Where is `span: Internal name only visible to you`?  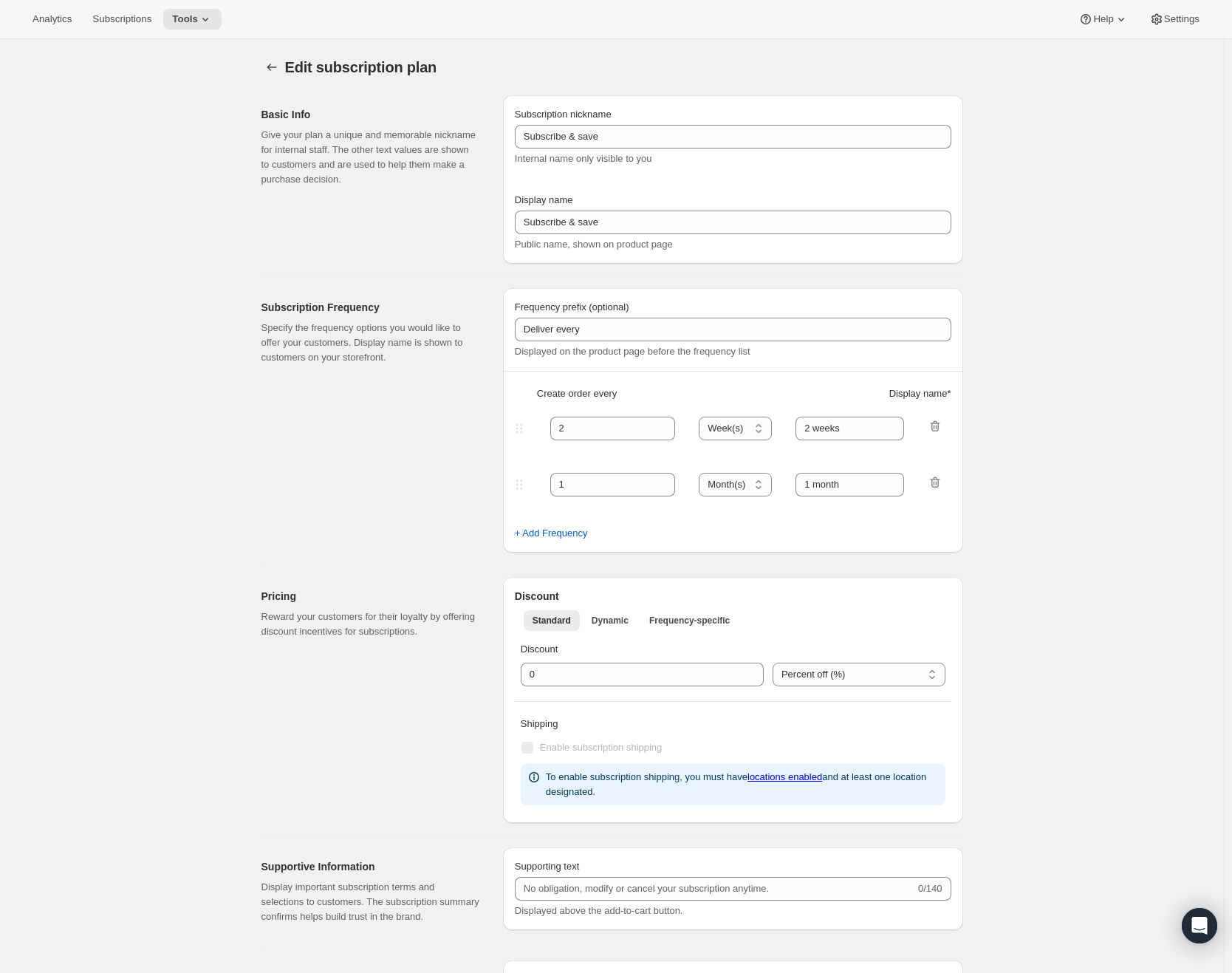
span: Internal name only visible to you is located at coordinates (583, 158).